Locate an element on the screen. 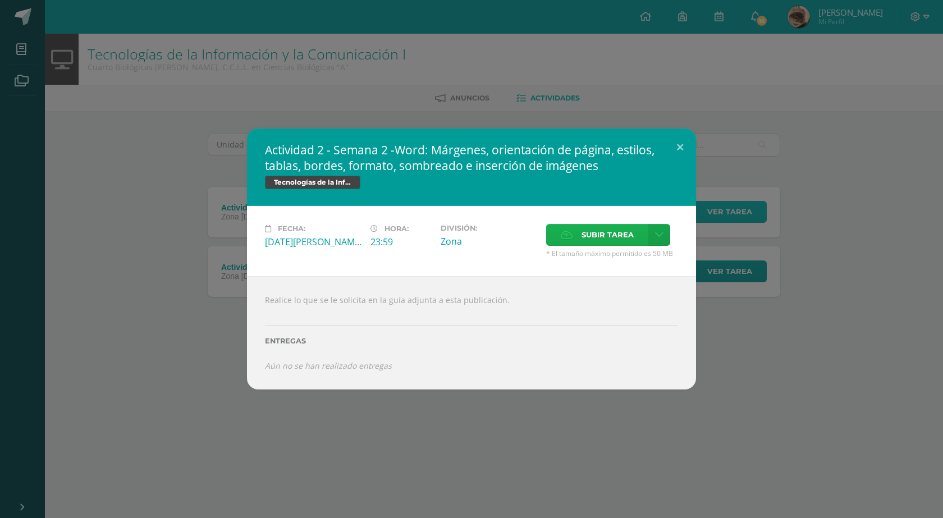 The height and width of the screenshot is (518, 943). div: Zona is located at coordinates (489, 241).